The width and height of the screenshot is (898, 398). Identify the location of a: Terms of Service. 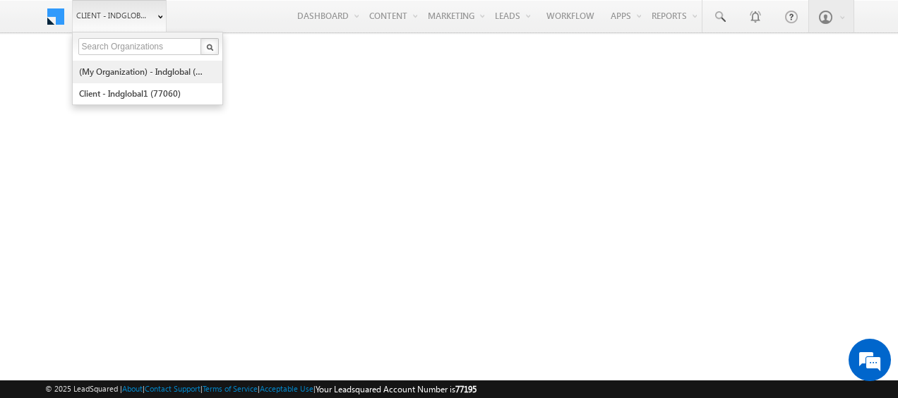
(230, 388).